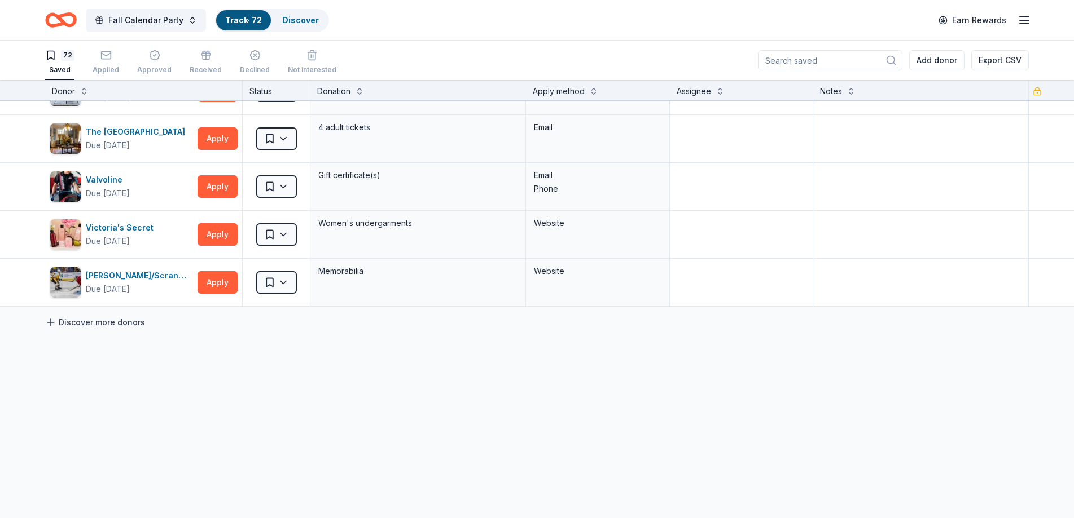  What do you see at coordinates (418, 128) in the screenshot?
I see `div: 4 adult tickets` at bounding box center [418, 128].